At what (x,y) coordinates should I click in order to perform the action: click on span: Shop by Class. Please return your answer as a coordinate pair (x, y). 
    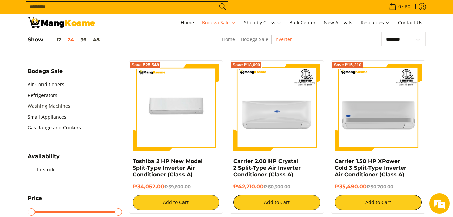
    Looking at the image, I should click on (263, 23).